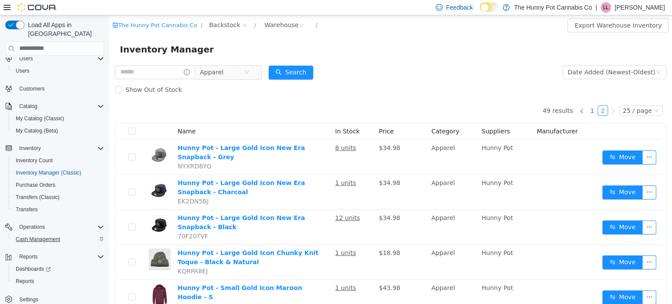 Image resolution: width=672 pixels, height=304 pixels. I want to click on i: icon: info-circle, so click(77, 57).